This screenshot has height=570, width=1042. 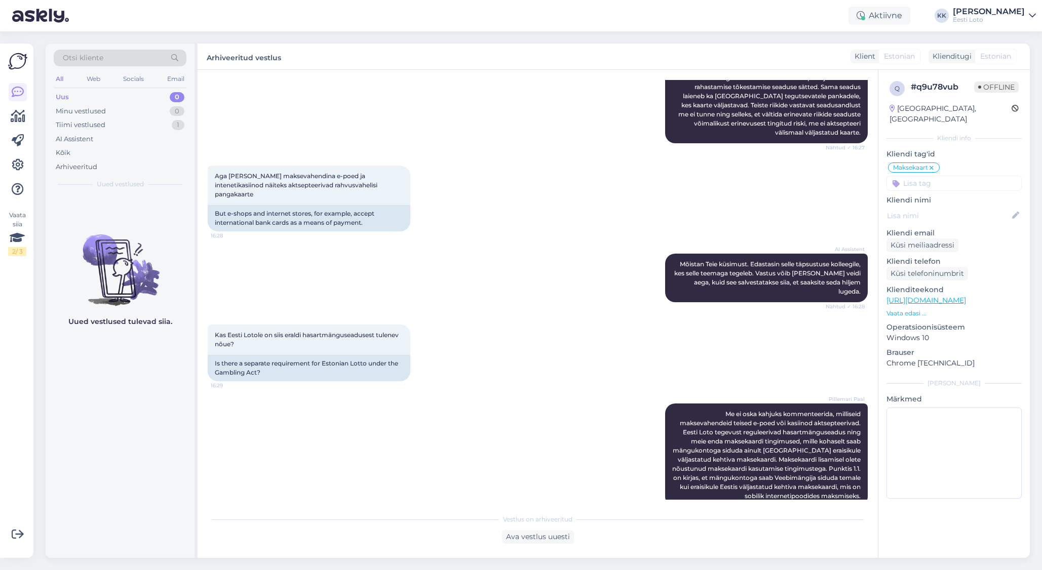 What do you see at coordinates (62, 97) in the screenshot?
I see `div: Uus` at bounding box center [62, 97].